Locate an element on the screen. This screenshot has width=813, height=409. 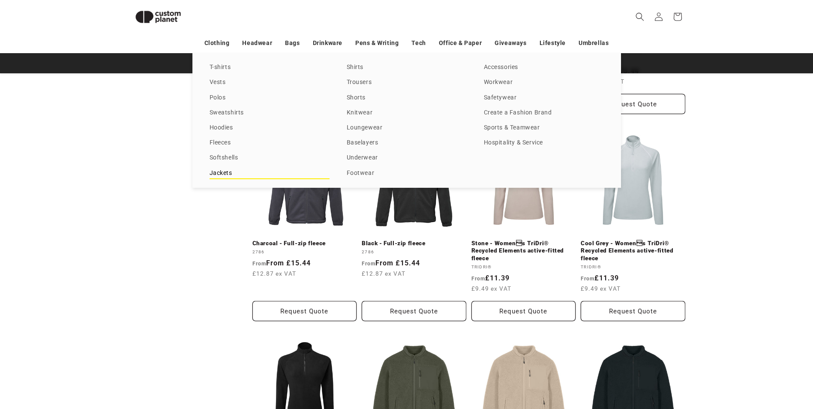
a: Giveaways is located at coordinates (510, 43).